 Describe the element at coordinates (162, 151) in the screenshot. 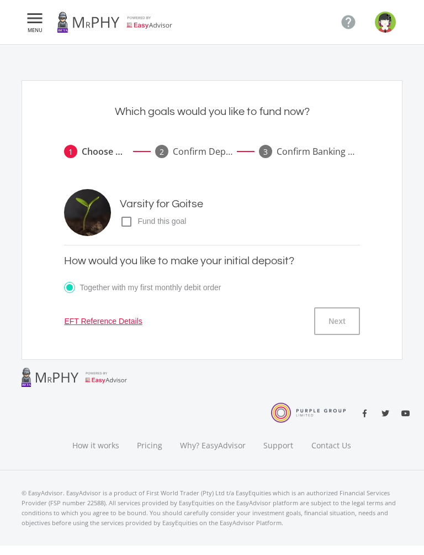

I see `span: 2` at that location.